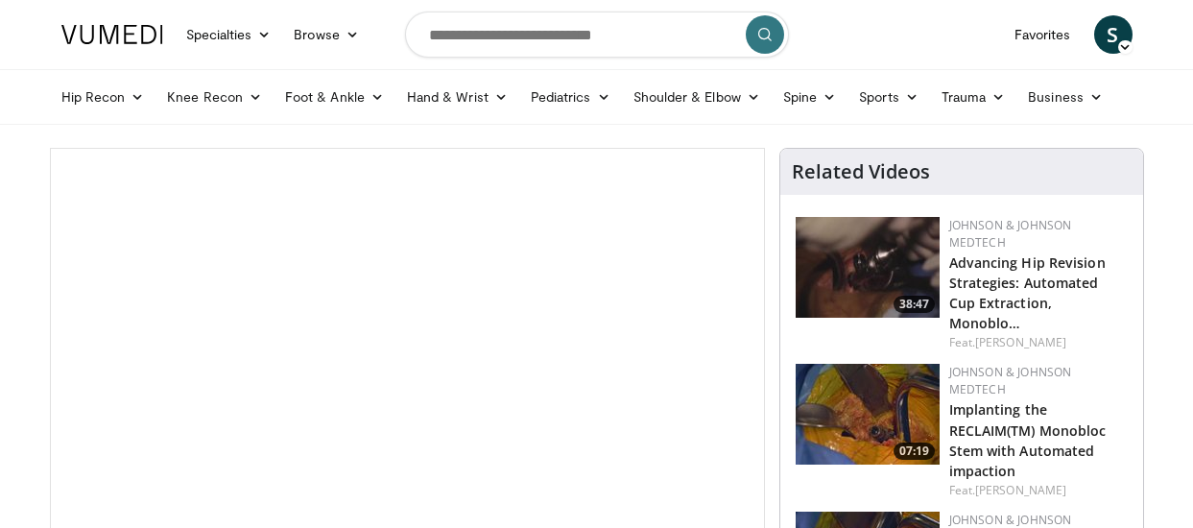  I want to click on a: Favorites, so click(1042, 35).